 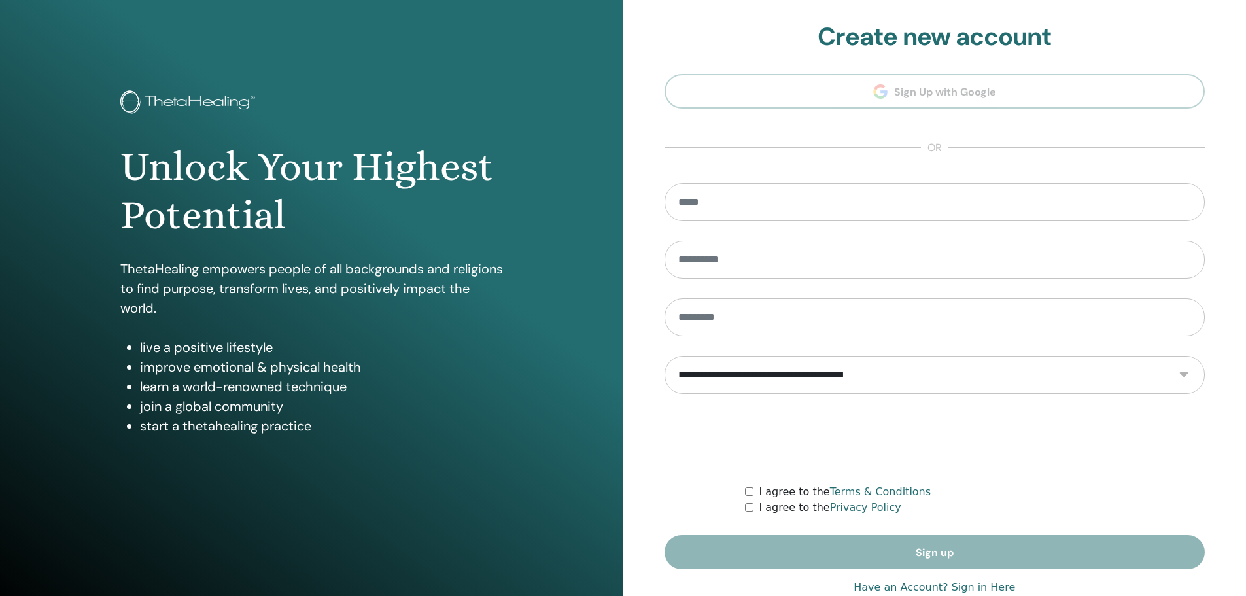 What do you see at coordinates (311, 191) in the screenshot?
I see `h1: Unlock Your Highest Potential` at bounding box center [311, 191].